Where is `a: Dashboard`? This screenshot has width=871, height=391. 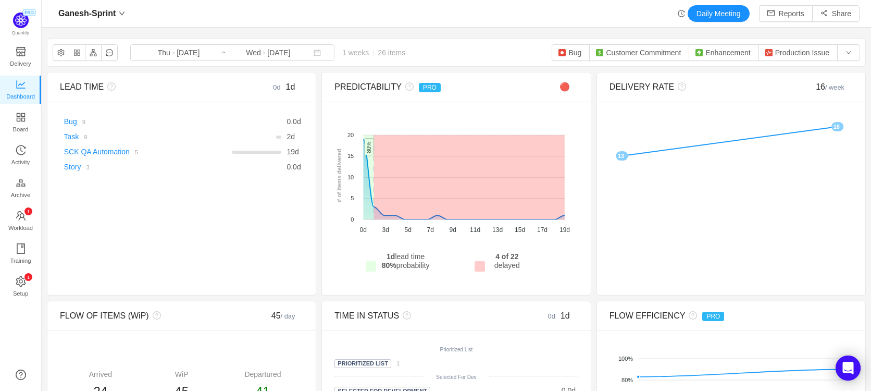 a: Dashboard is located at coordinates (21, 90).